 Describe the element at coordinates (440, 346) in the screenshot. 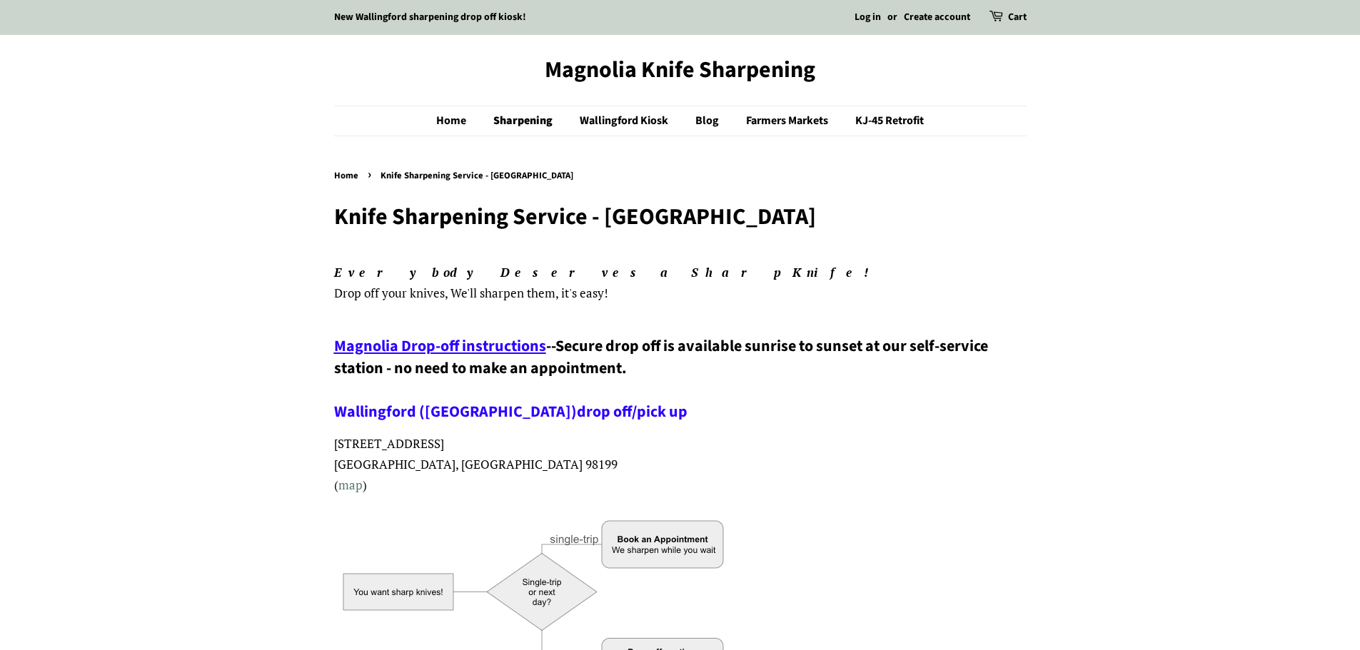

I see `span: Magnolia Drop-off instructions` at that location.